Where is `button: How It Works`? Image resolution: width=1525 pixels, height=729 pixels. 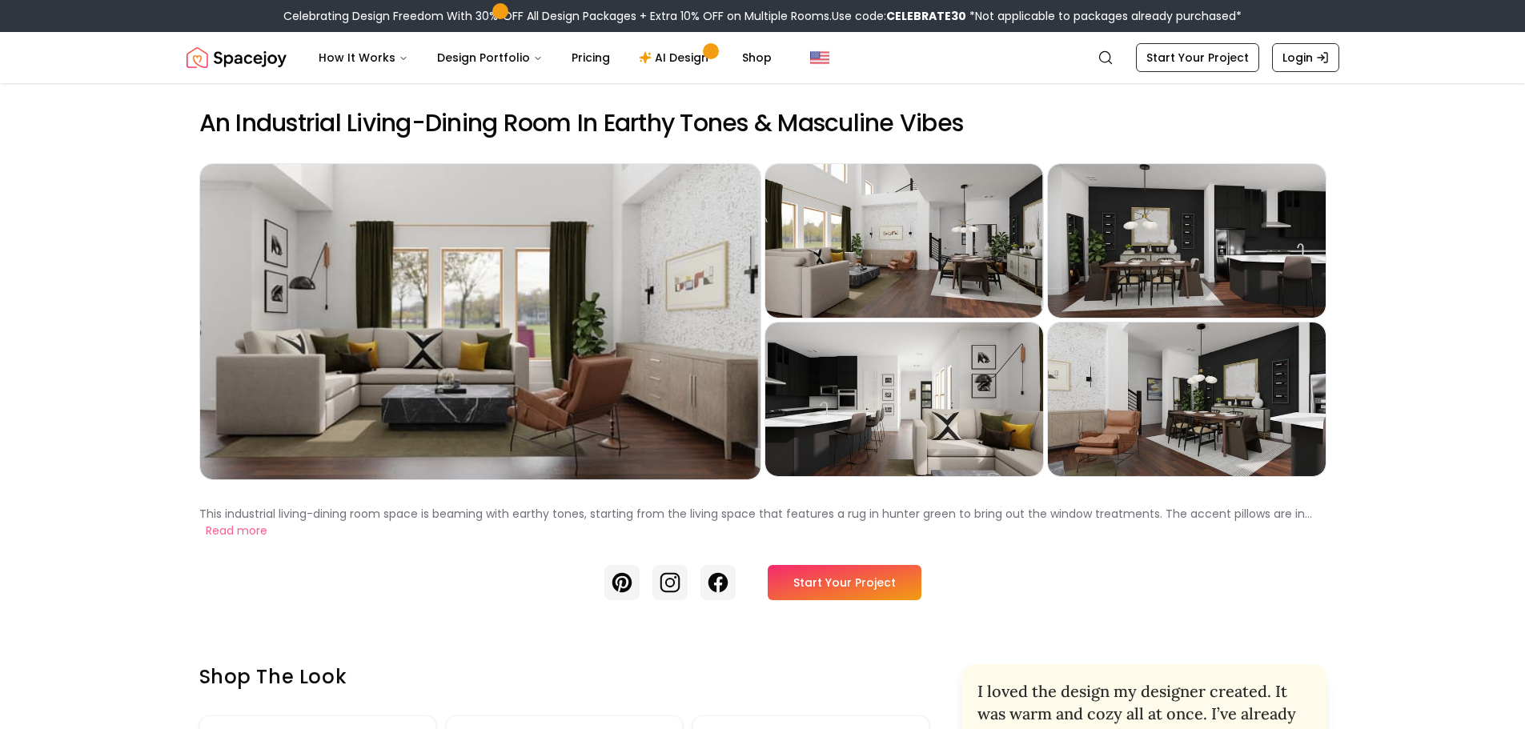
button: How It Works is located at coordinates (364, 58).